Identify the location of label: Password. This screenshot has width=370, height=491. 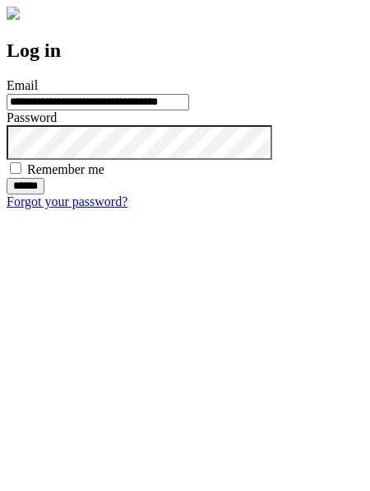
(31, 117).